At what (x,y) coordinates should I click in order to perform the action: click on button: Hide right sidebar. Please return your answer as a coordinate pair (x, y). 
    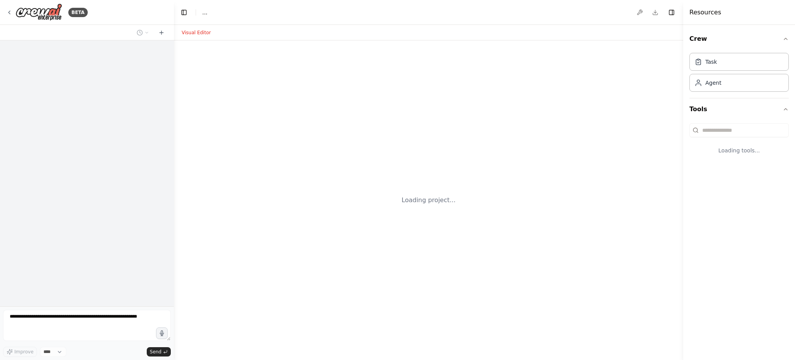
    Looking at the image, I should click on (672, 12).